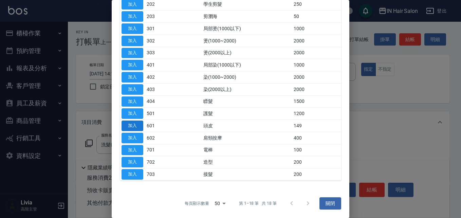  What do you see at coordinates (197, 204) in the screenshot?
I see `p: 每頁顯示數量` at bounding box center [197, 204].